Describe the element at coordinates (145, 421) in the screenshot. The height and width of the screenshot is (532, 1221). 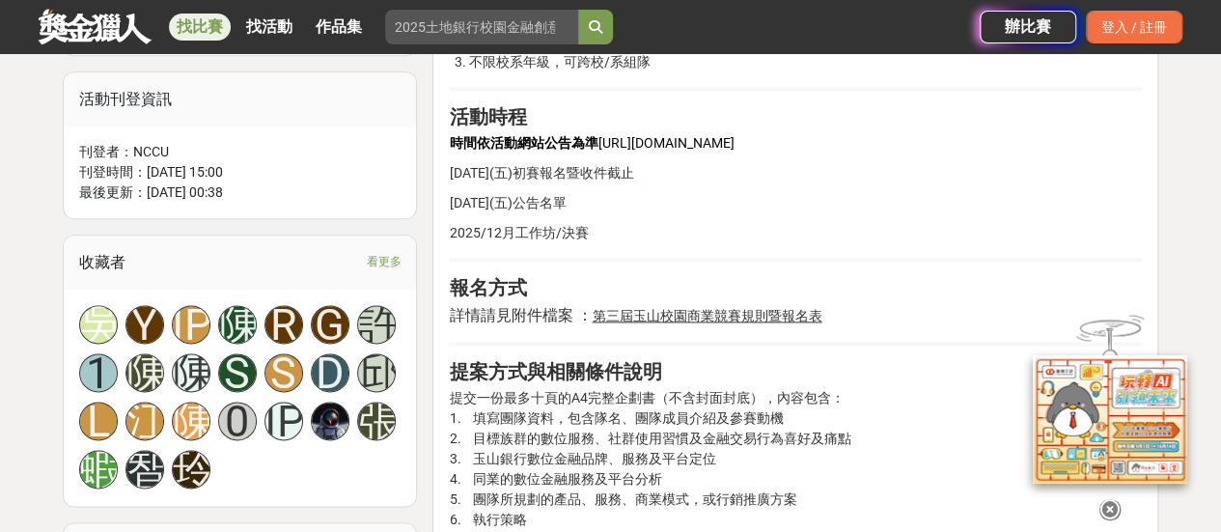
I see `div: 江` at that location.